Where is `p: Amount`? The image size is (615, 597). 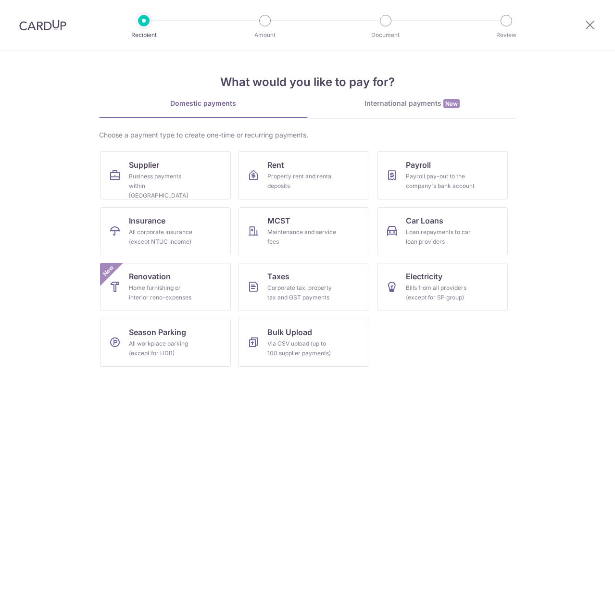 p: Amount is located at coordinates (265, 35).